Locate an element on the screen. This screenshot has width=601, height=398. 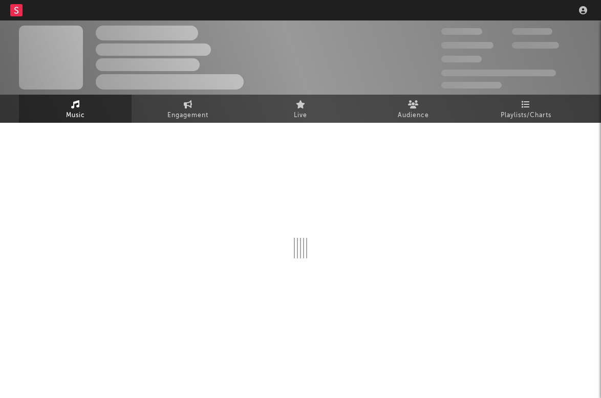
span: 1,000,000 is located at coordinates (536, 45).